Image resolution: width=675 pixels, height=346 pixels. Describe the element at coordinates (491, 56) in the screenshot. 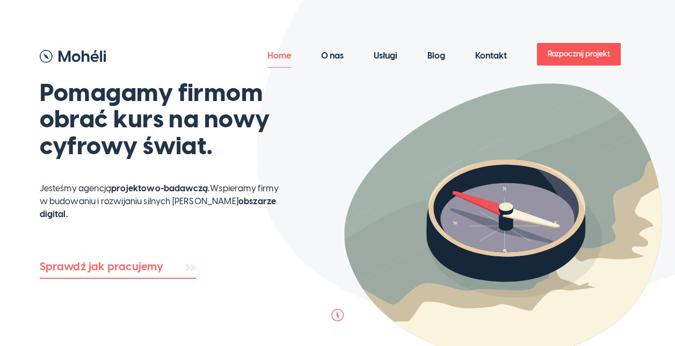

I see `a: Kontakt` at that location.